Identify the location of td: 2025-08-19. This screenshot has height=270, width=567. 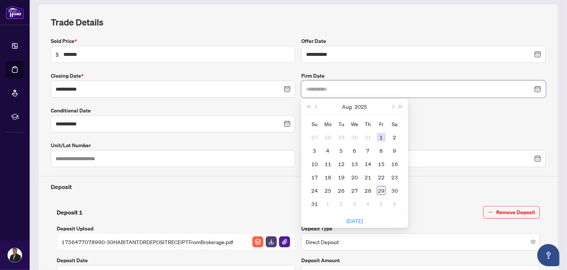
(341, 177).